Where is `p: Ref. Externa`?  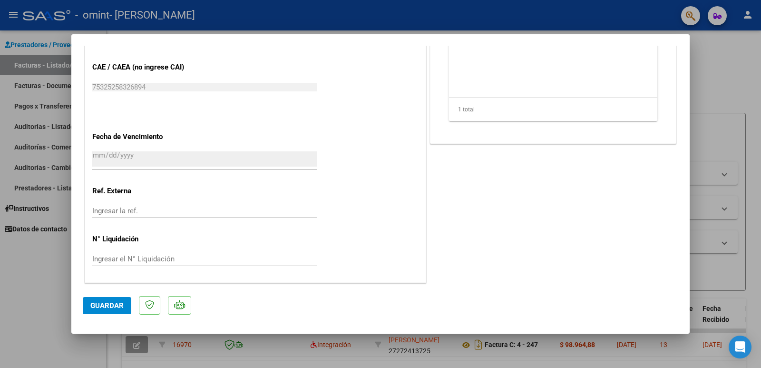 p: Ref. Externa is located at coordinates (141, 191).